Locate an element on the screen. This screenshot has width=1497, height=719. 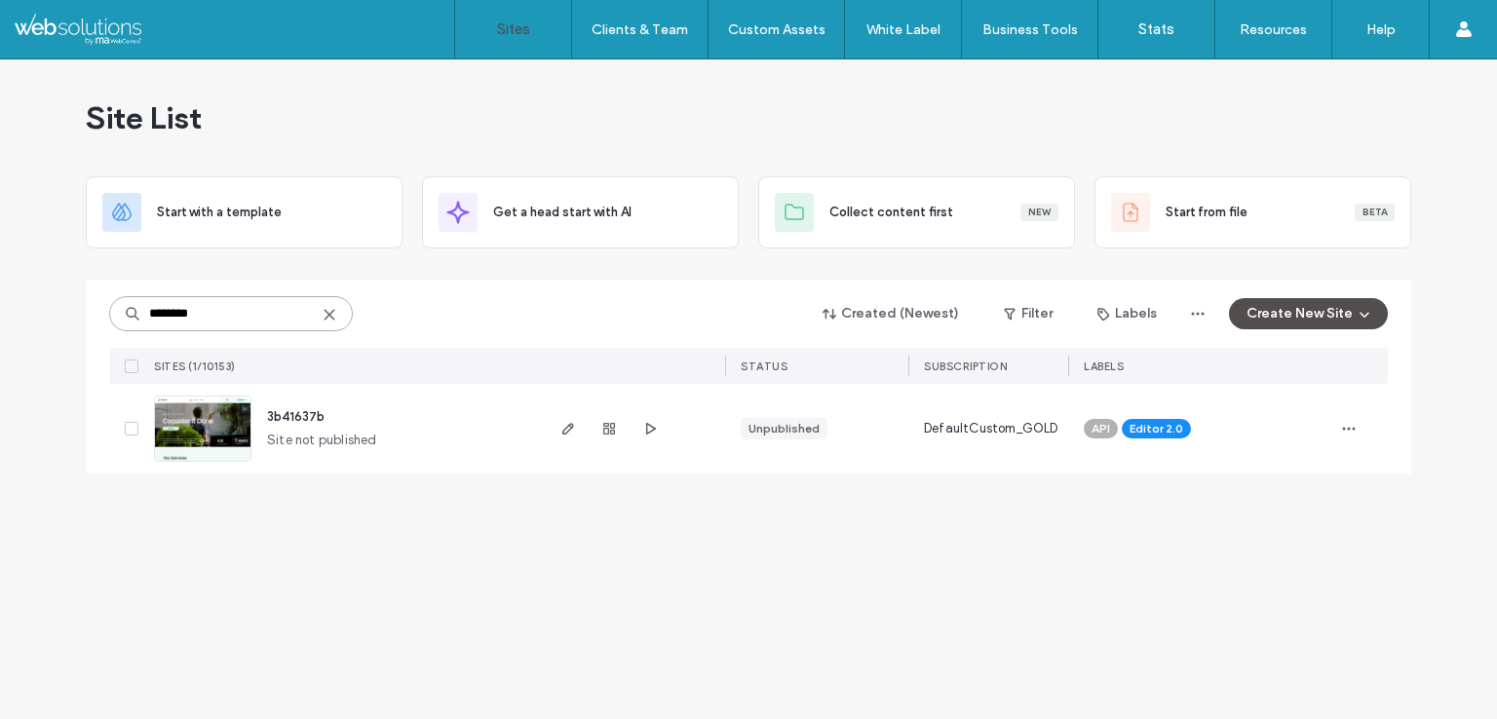
span: SUBSCRIPTION is located at coordinates (965, 367).